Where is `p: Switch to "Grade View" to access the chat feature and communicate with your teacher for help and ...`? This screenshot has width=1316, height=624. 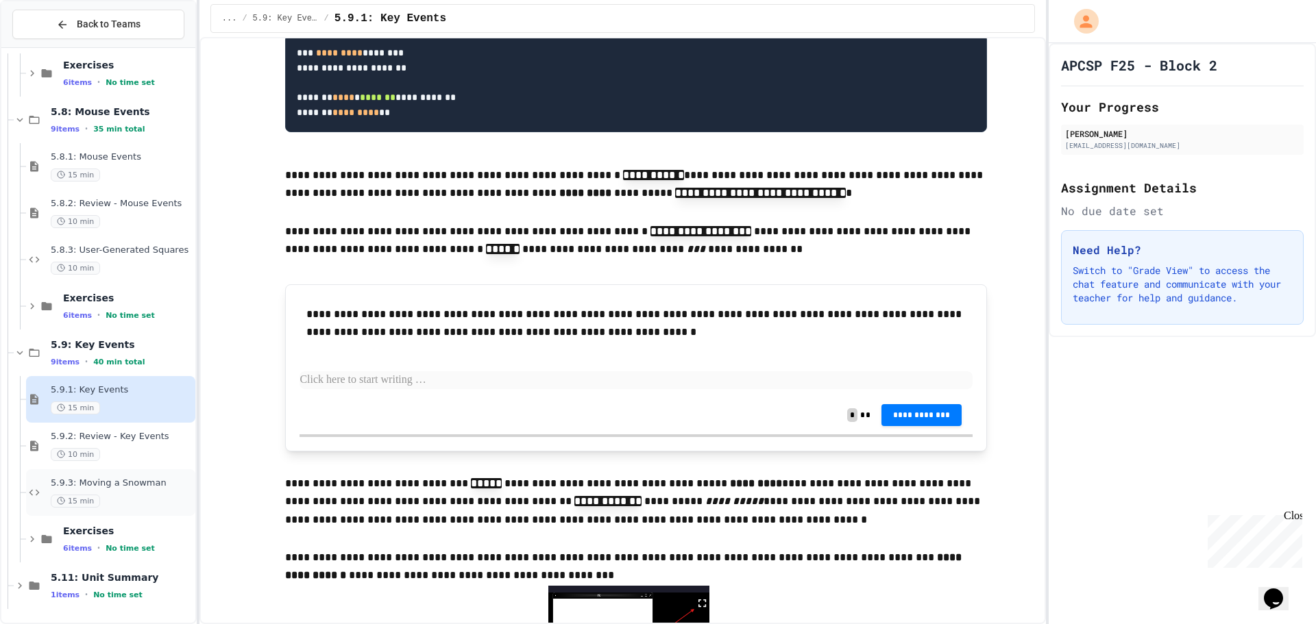
p: Switch to "Grade View" to access the chat feature and communicate with your teacher for help and ... is located at coordinates (1182, 284).